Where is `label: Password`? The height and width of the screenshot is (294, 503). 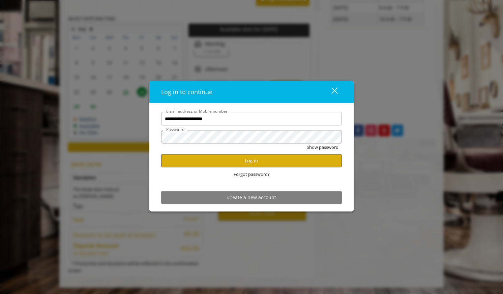 label: Password is located at coordinates (175, 129).